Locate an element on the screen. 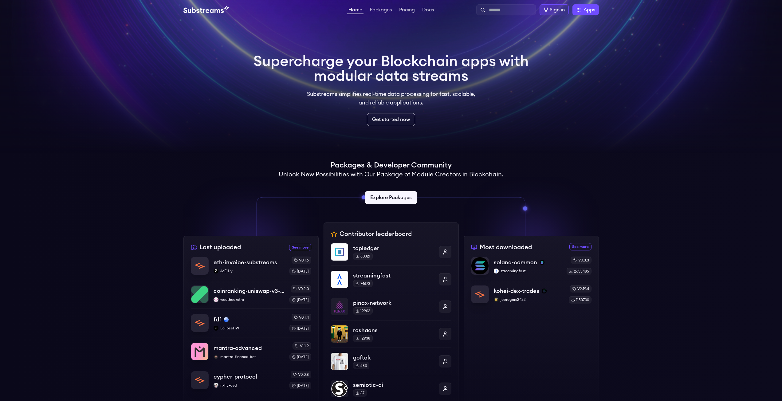  img: base is located at coordinates (226, 320).